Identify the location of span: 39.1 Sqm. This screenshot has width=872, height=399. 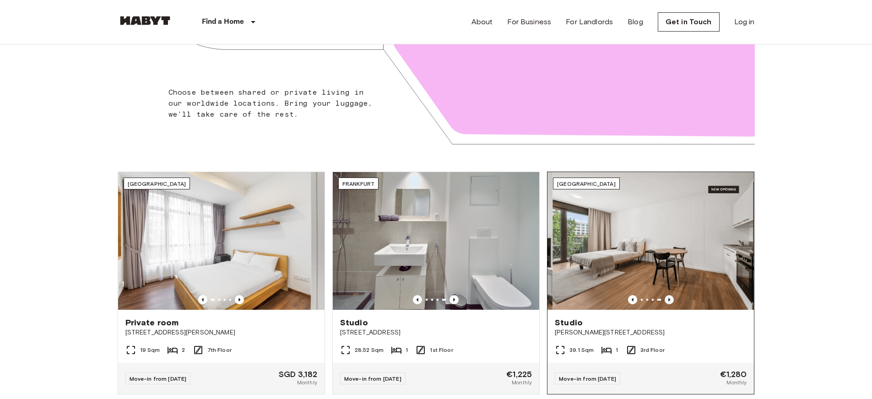
(581, 350).